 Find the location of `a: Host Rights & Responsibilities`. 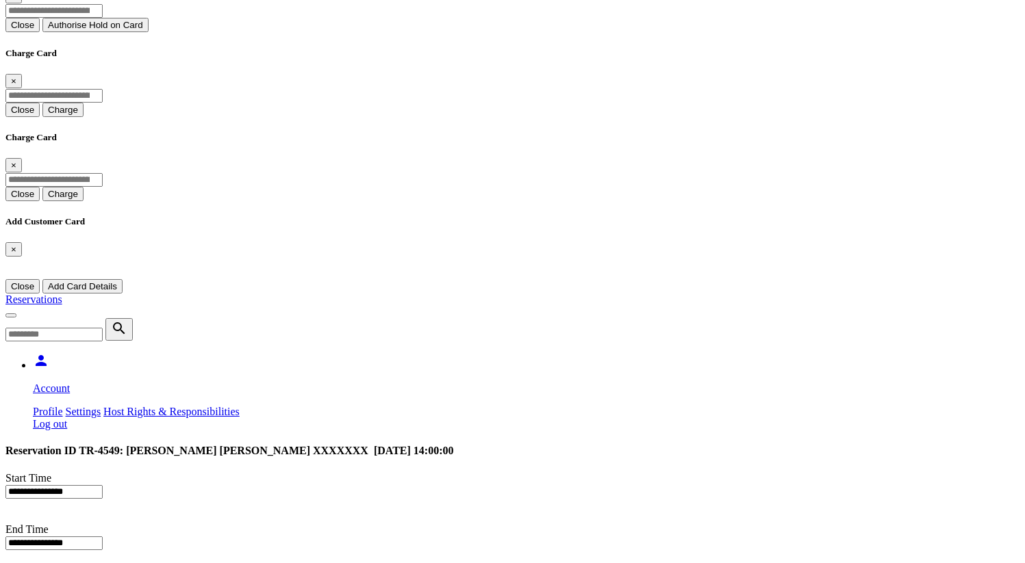

a: Host Rights & Responsibilities is located at coordinates (171, 411).